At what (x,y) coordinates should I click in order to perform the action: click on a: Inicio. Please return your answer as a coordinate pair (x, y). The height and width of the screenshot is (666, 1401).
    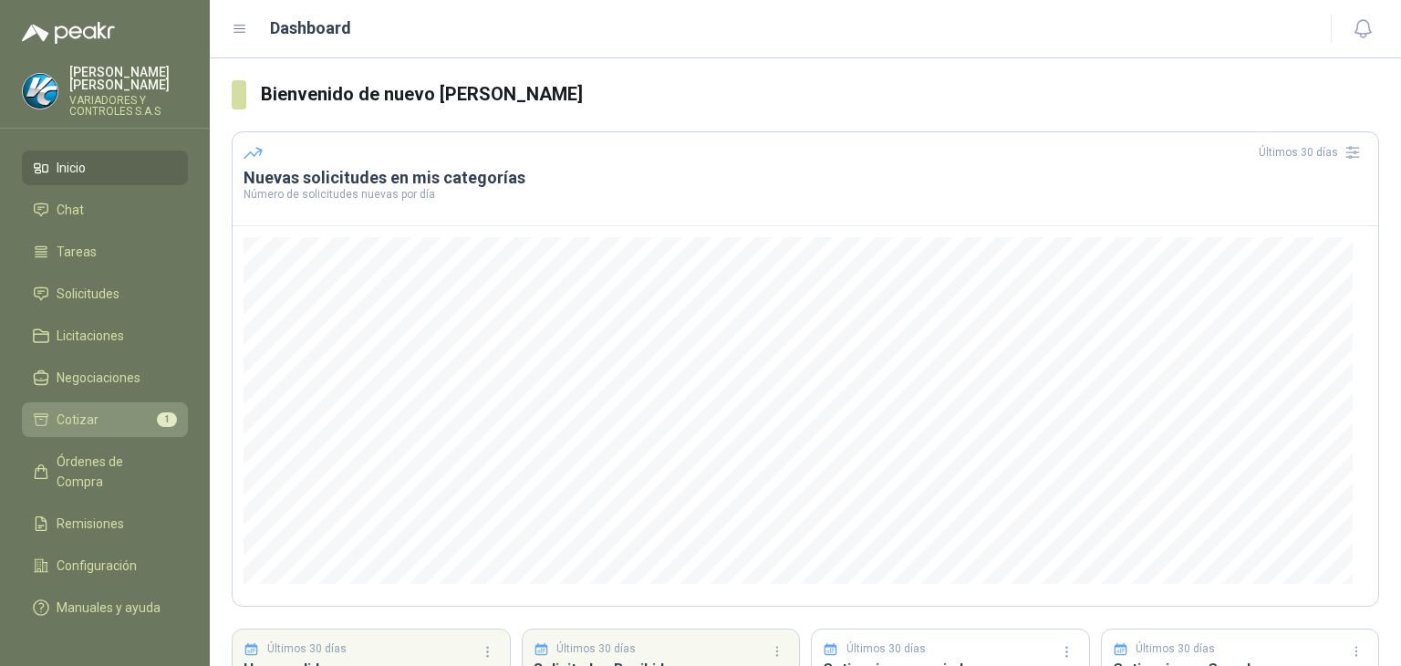
    Looking at the image, I should click on (105, 168).